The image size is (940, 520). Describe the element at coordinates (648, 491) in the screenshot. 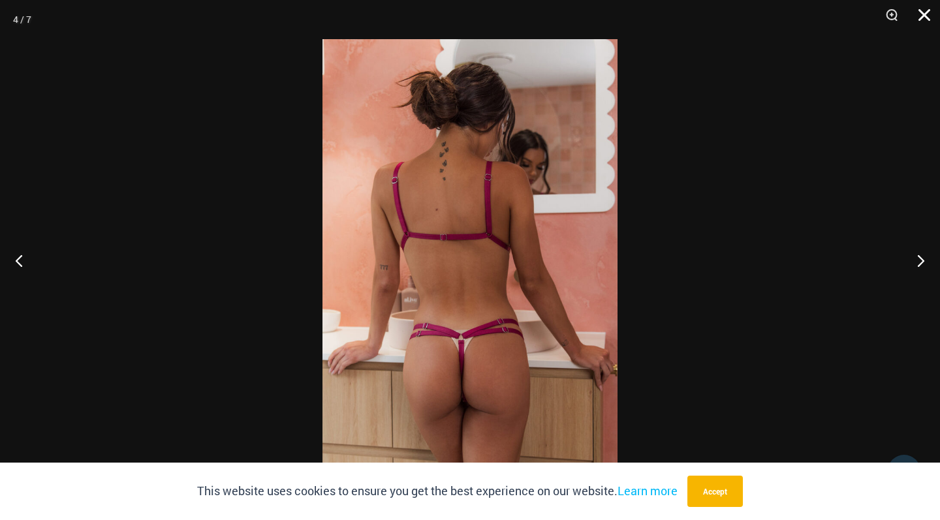

I see `a: Learn more` at that location.